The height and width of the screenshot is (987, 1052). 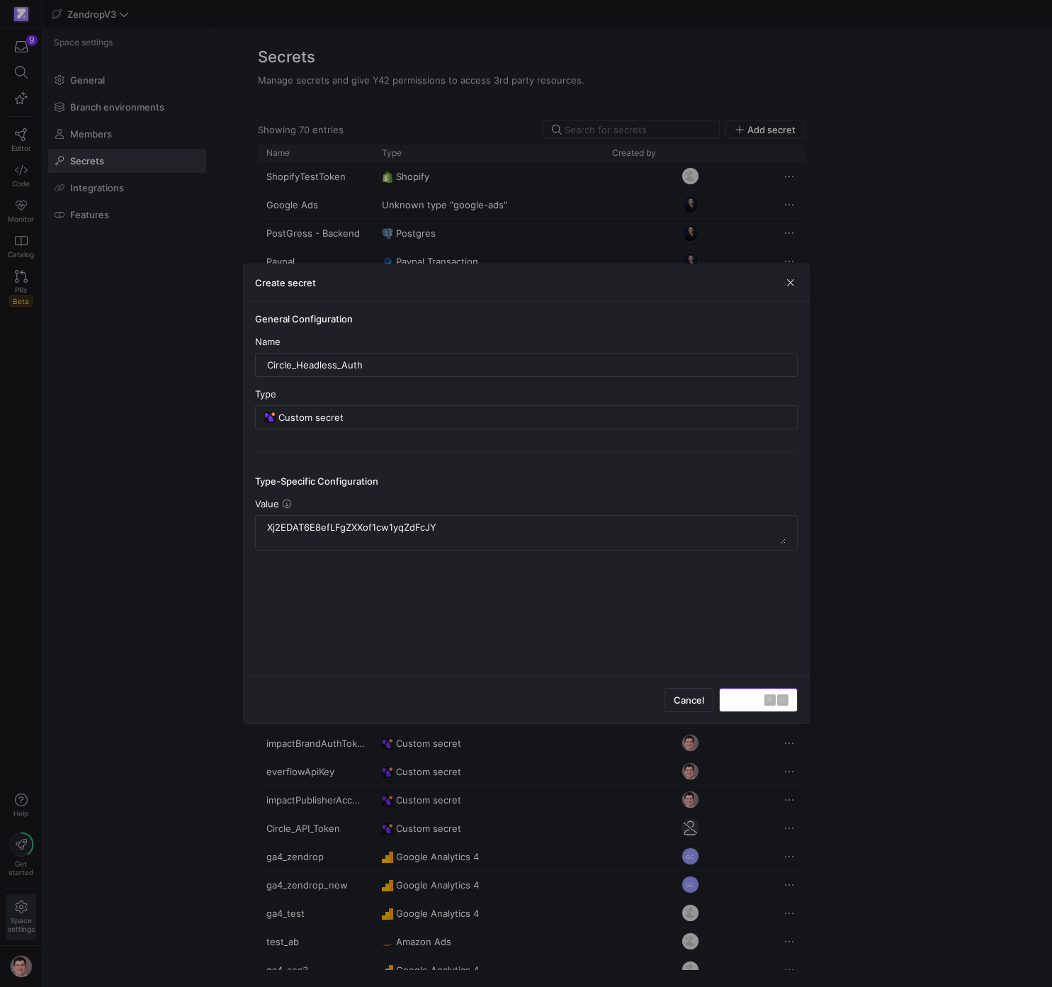 I want to click on img: undefined, so click(x=270, y=417).